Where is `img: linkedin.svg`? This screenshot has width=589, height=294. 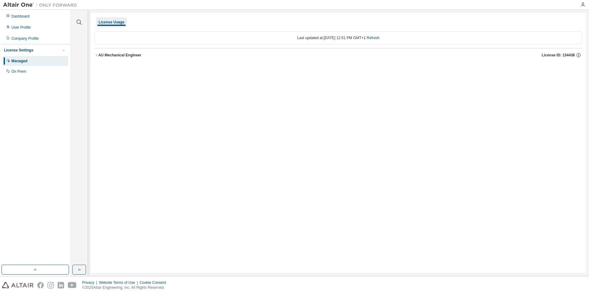 img: linkedin.svg is located at coordinates (61, 285).